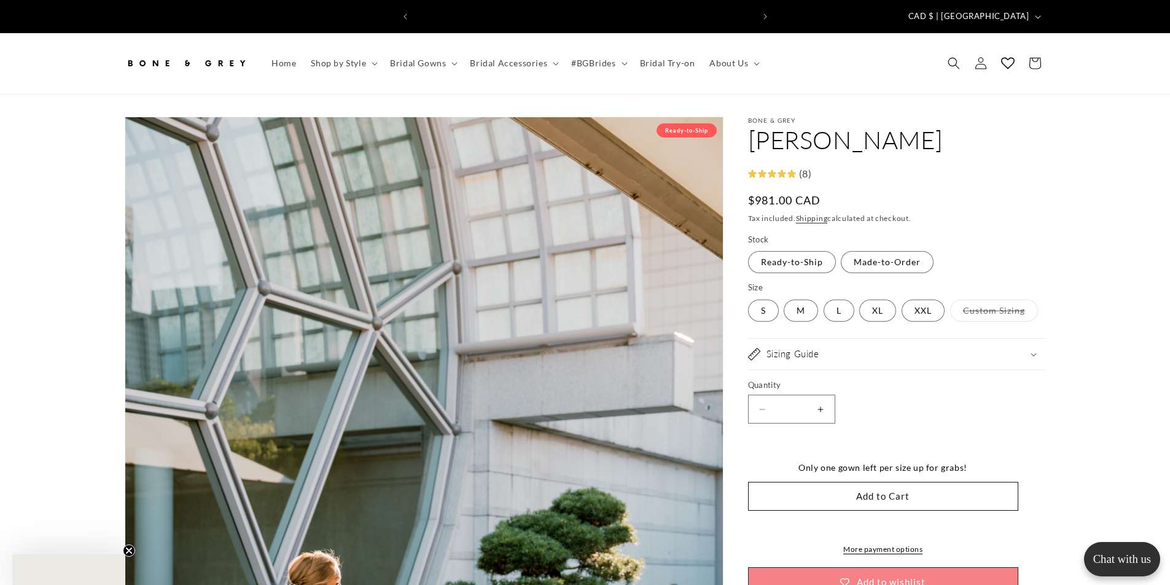 The image size is (1170, 585). I want to click on a: Bone and Grey Bridal, so click(185, 63).